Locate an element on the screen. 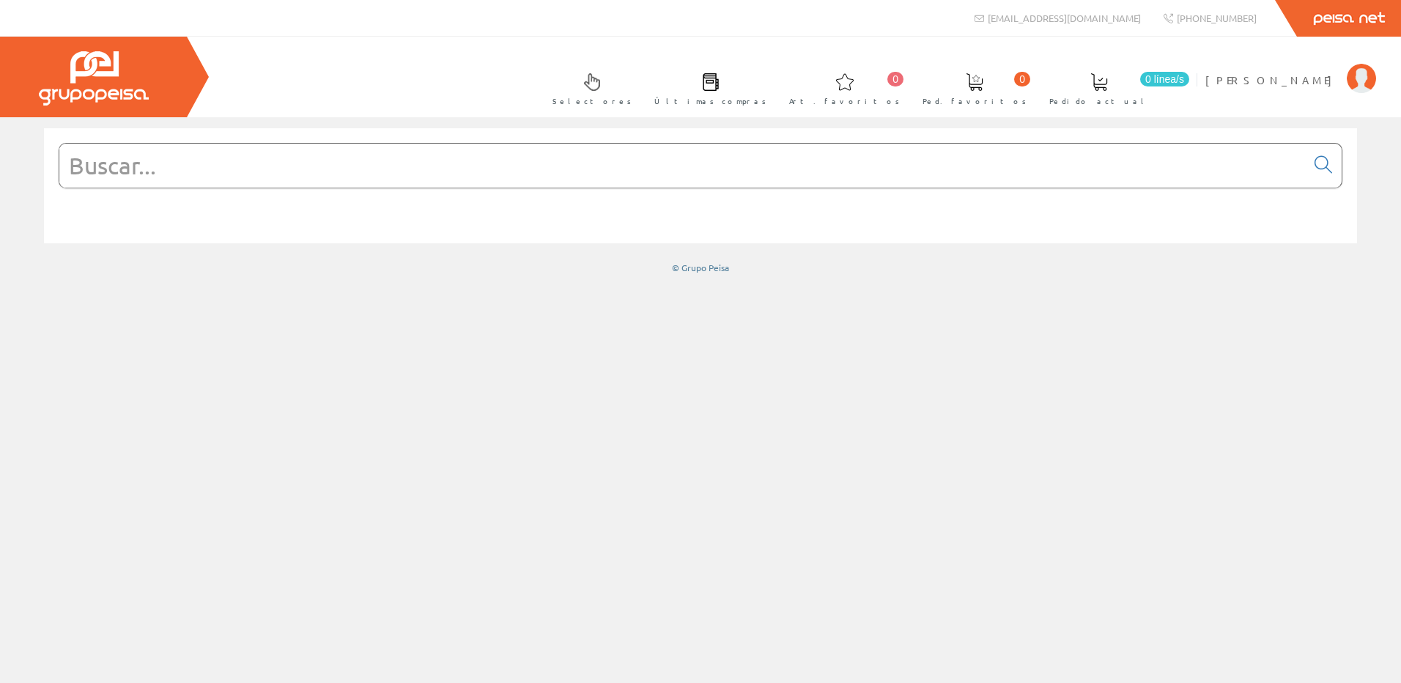 The width and height of the screenshot is (1401, 683). span: Selectores is located at coordinates (592, 101).